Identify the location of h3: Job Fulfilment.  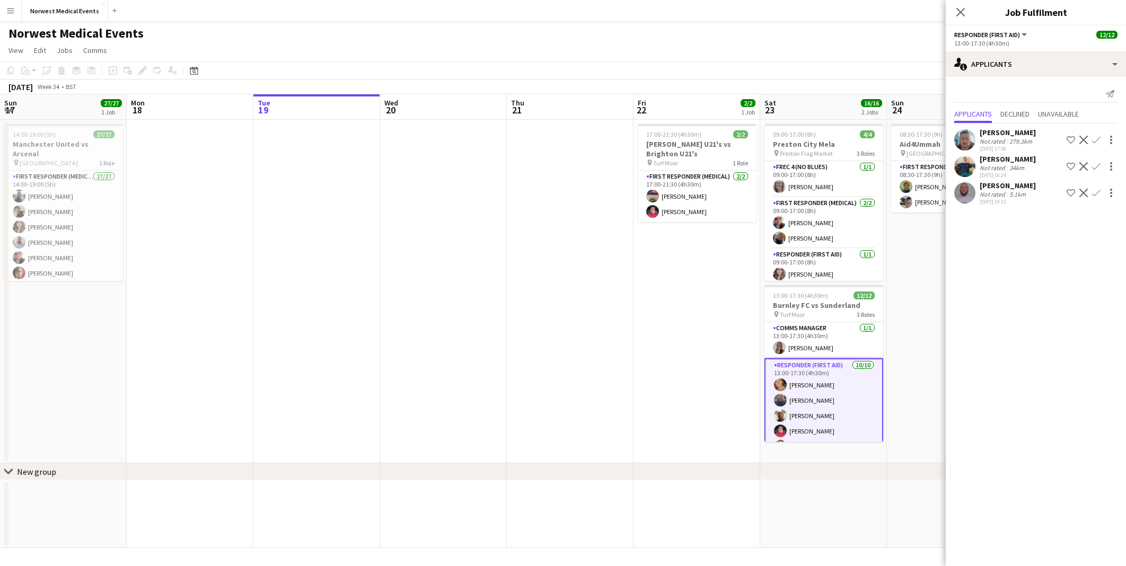
(1036, 12).